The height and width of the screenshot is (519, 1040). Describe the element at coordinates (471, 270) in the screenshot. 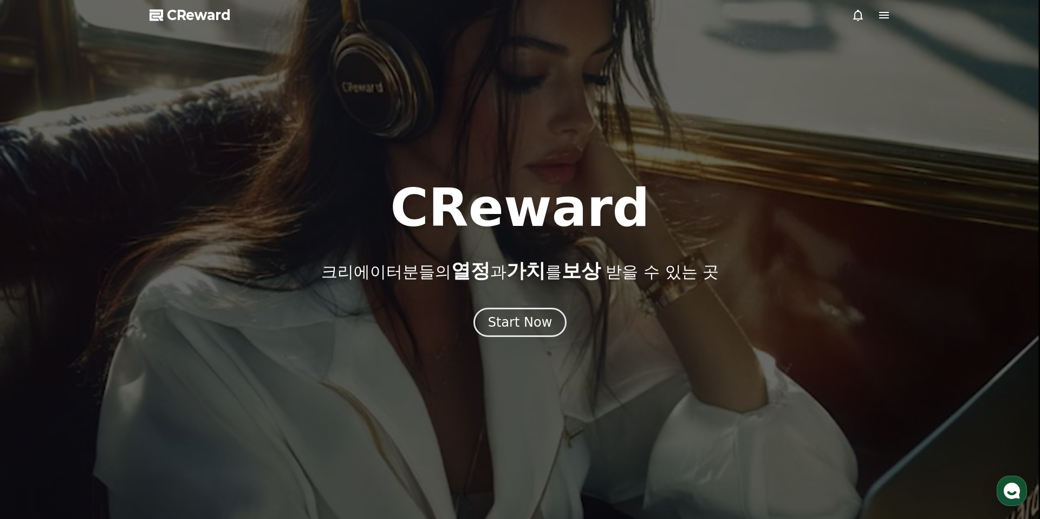

I see `span: 열정` at that location.